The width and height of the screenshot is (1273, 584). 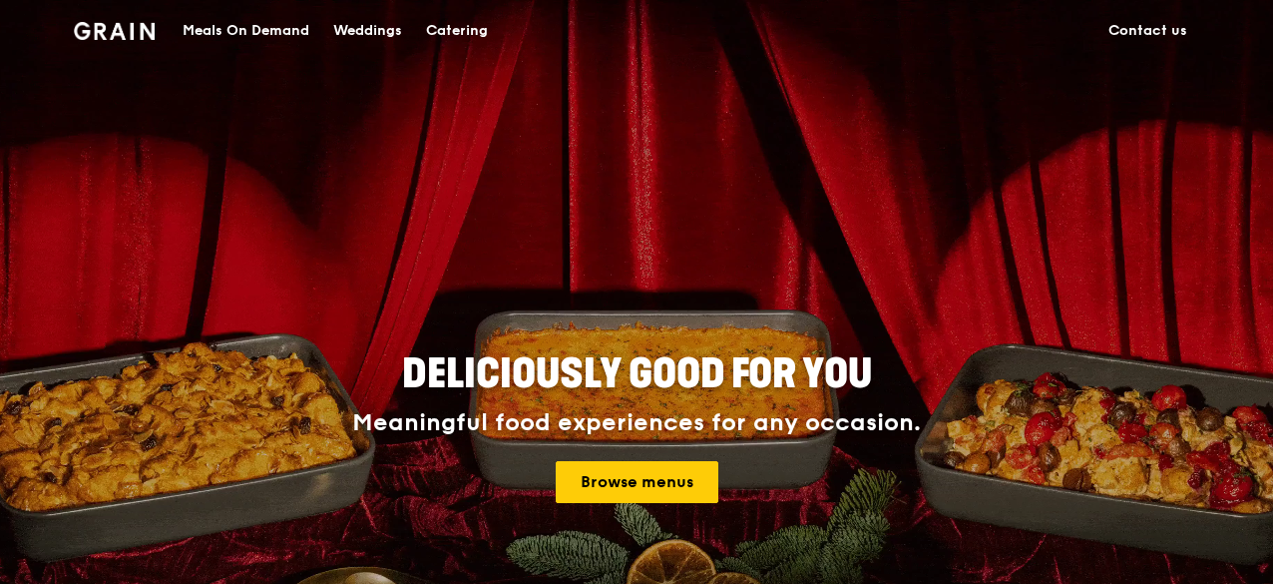 What do you see at coordinates (367, 31) in the screenshot?
I see `a: Weddings` at bounding box center [367, 31].